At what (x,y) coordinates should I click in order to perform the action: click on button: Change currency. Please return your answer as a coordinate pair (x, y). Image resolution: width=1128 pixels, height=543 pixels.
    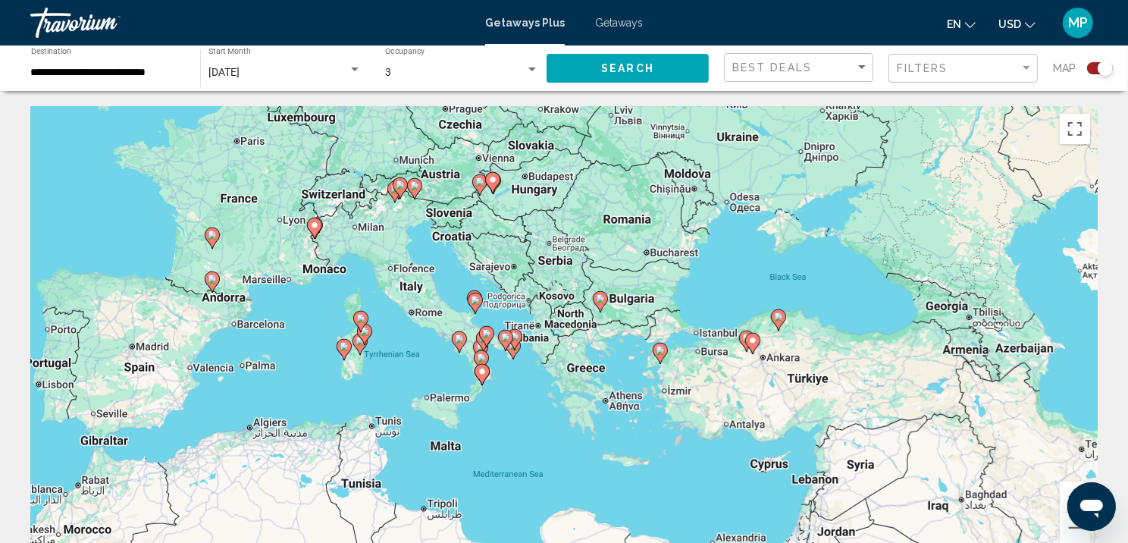
    Looking at the image, I should click on (1016, 23).